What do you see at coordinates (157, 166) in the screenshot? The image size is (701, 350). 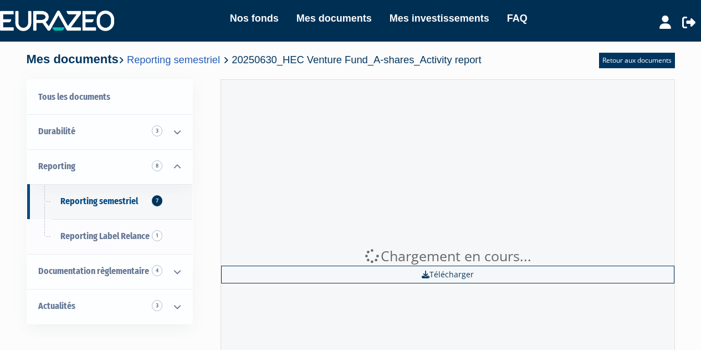 I see `span: 8` at bounding box center [157, 166].